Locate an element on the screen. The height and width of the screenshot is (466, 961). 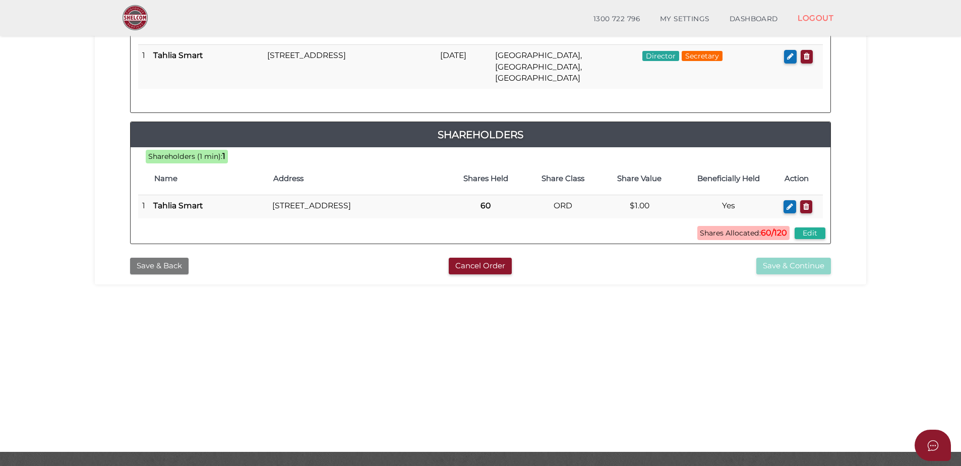
button: Save & Continue is located at coordinates (794, 266).